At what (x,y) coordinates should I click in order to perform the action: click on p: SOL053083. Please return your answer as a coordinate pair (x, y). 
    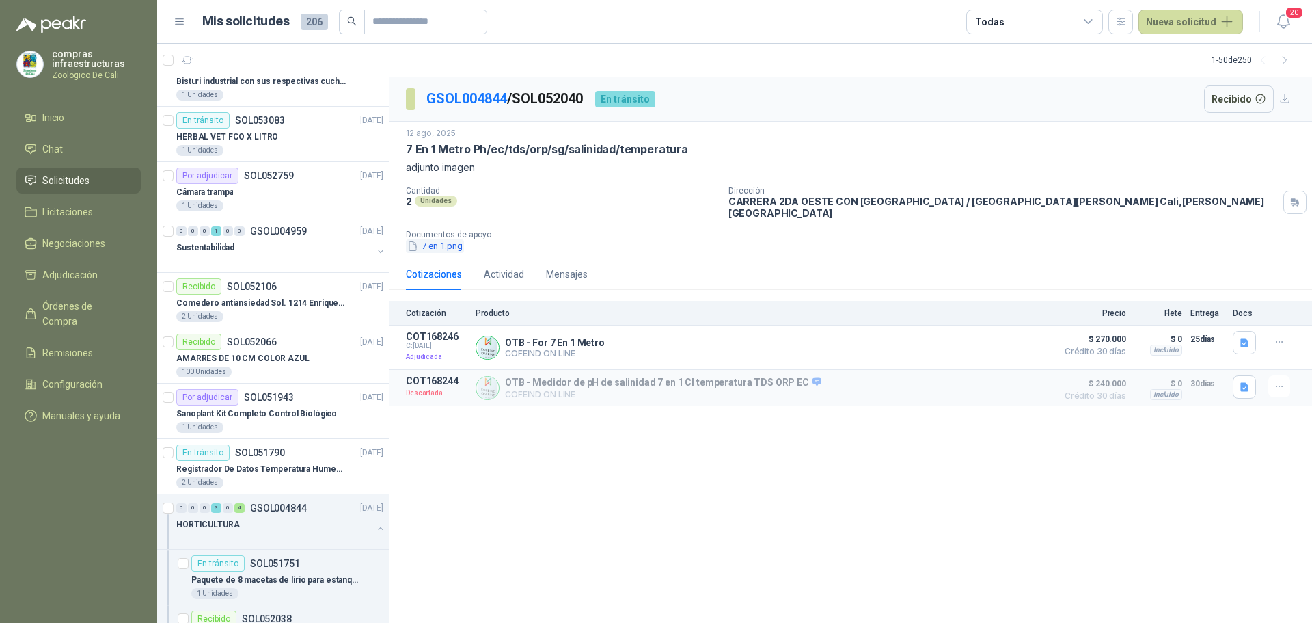
    Looking at the image, I should click on (260, 120).